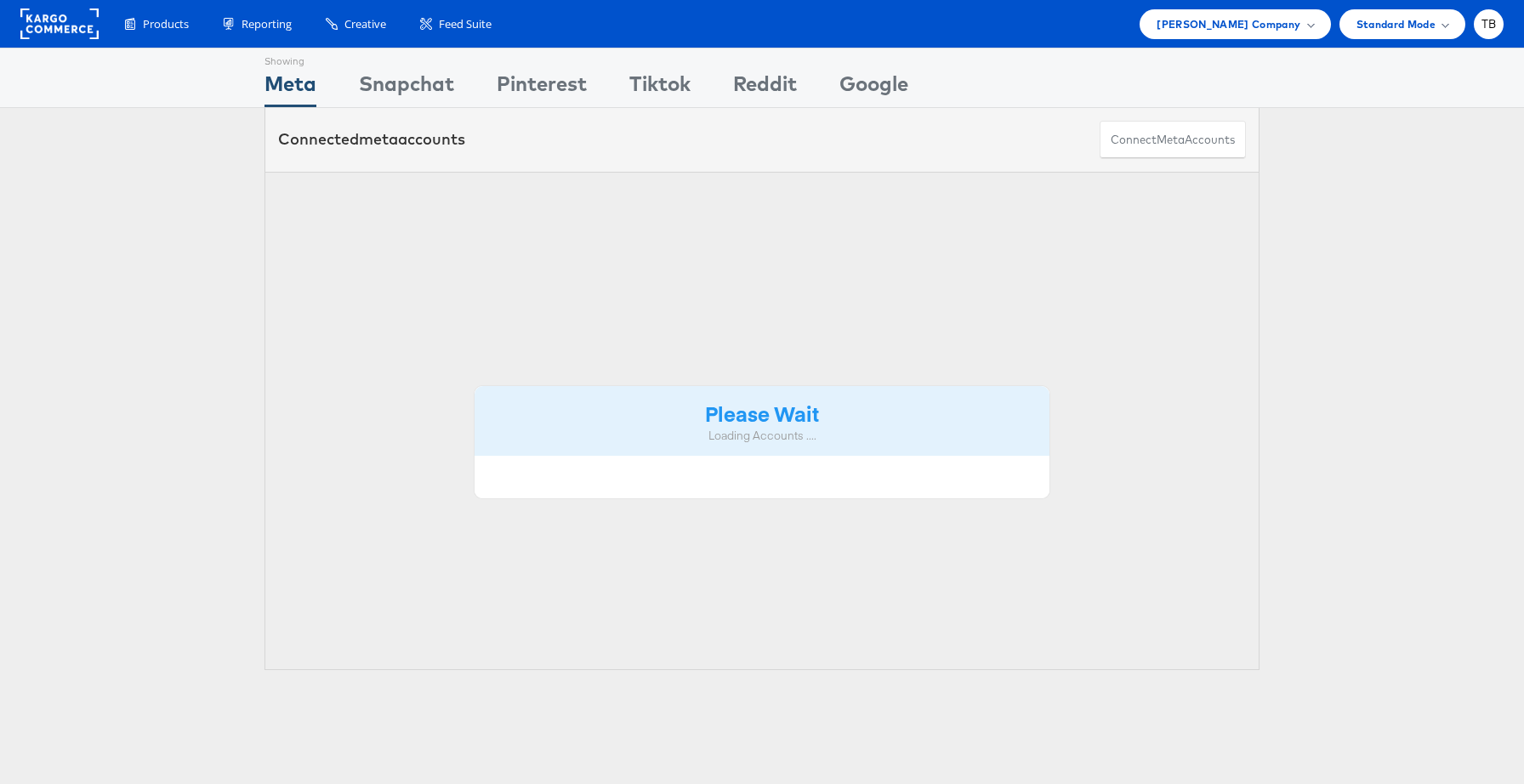 This screenshot has width=1524, height=784. What do you see at coordinates (762, 412) in the screenshot?
I see `strong: Please Wait` at bounding box center [762, 412].